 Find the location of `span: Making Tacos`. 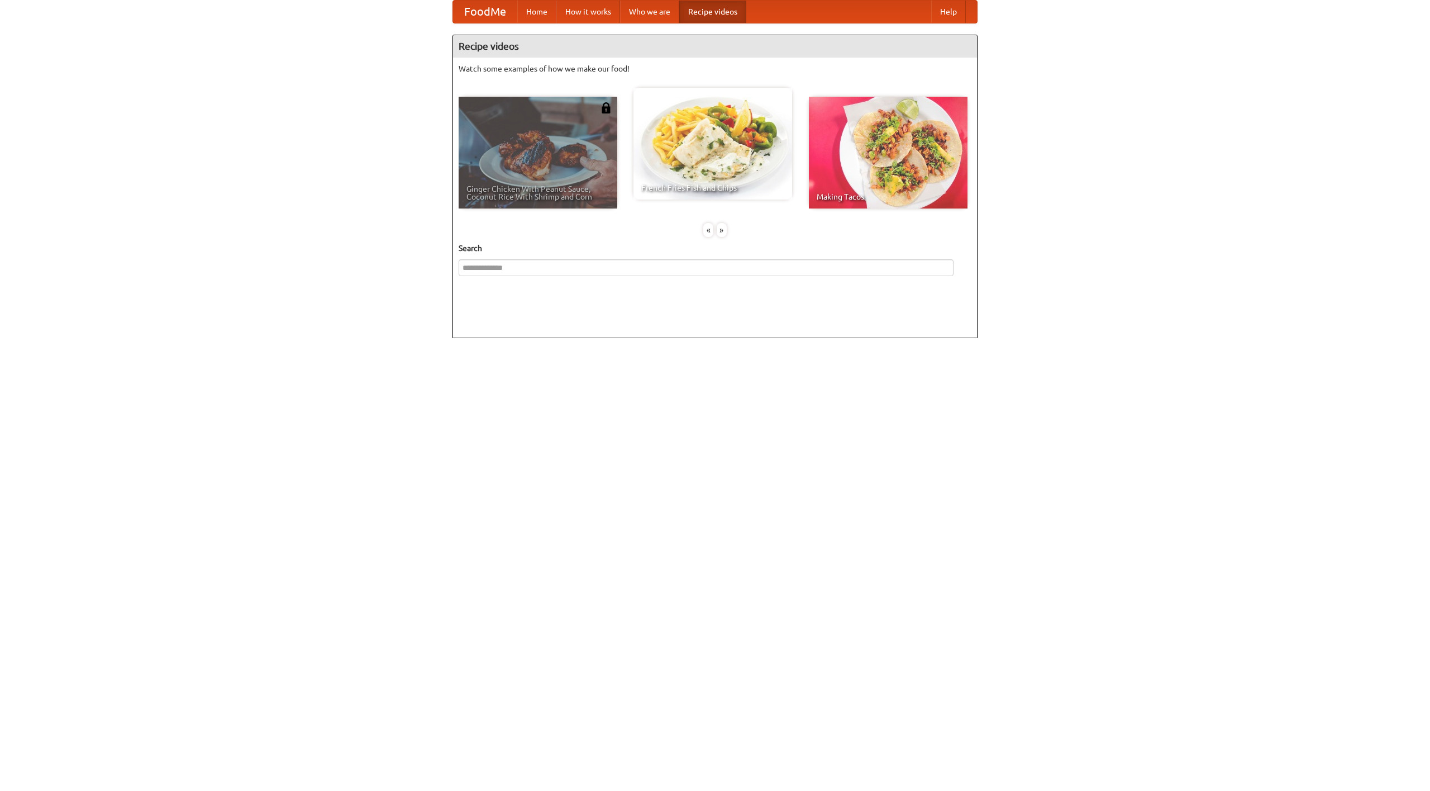

span: Making Tacos is located at coordinates (888, 197).